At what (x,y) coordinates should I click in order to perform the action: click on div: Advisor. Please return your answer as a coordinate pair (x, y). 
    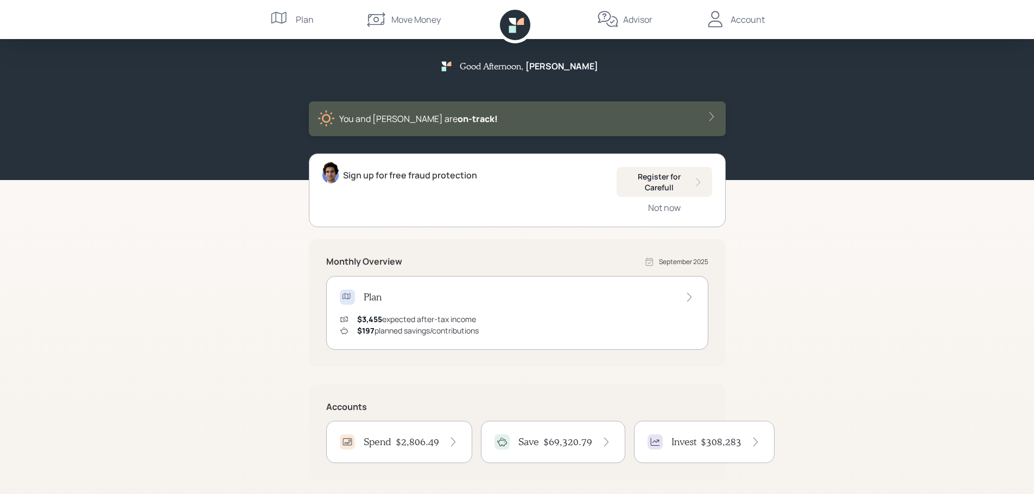
    Looking at the image, I should click on (638, 20).